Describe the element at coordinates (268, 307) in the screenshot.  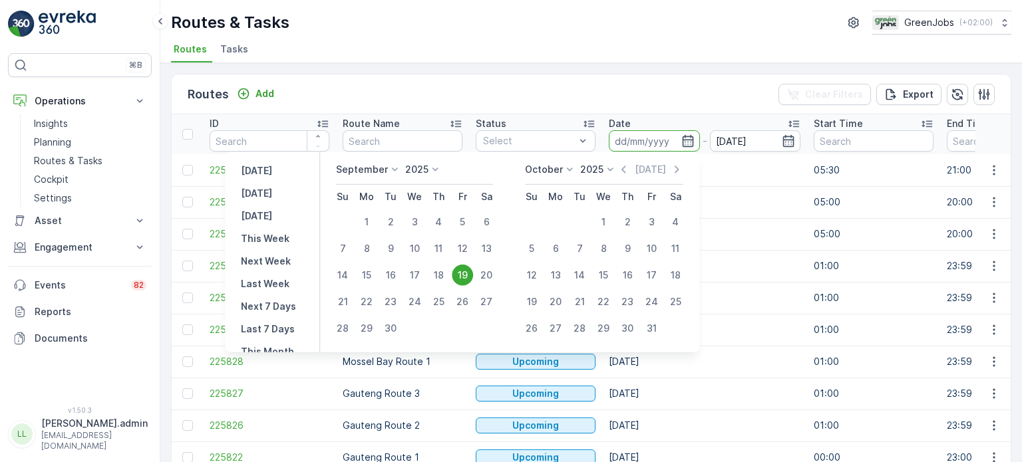
I see `button: Next 7 Days` at that location.